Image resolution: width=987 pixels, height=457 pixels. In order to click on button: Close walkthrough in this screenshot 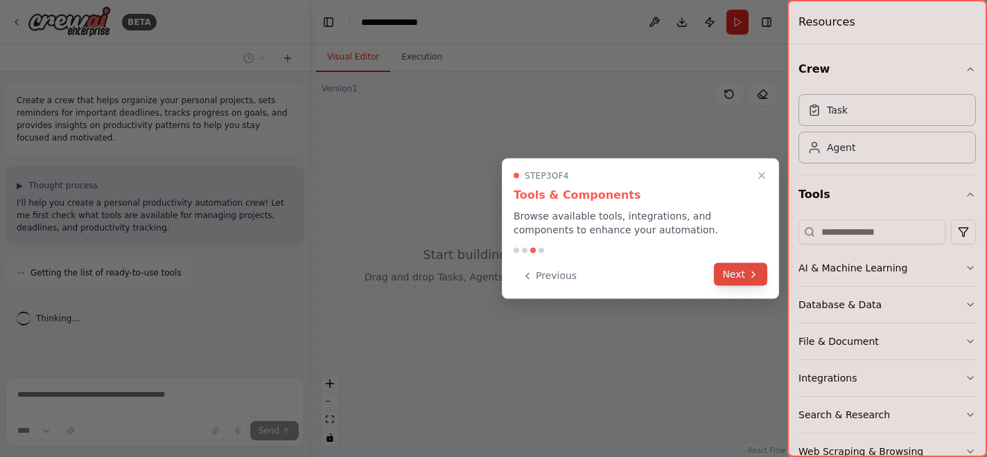, I will do `click(762, 176)`.